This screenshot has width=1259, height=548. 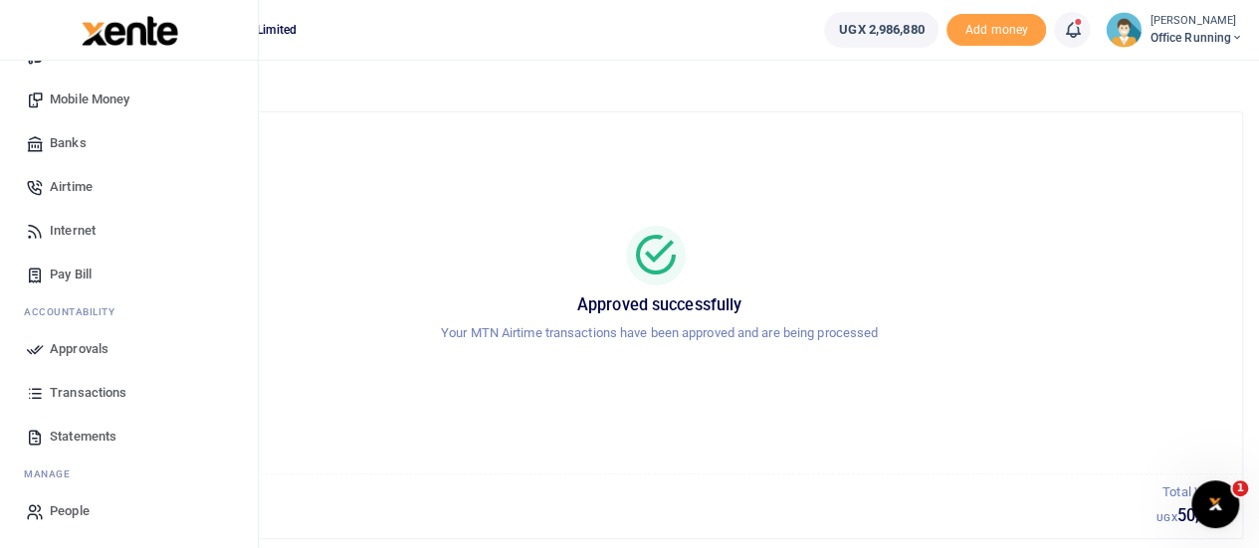 What do you see at coordinates (1191, 516) in the screenshot?
I see `h5: 50,000` at bounding box center [1191, 516].